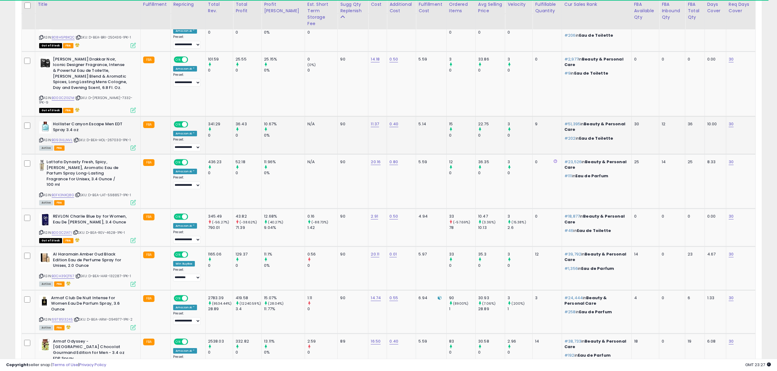 This screenshot has height=371, width=777. I want to click on div: 4.67, so click(714, 255).